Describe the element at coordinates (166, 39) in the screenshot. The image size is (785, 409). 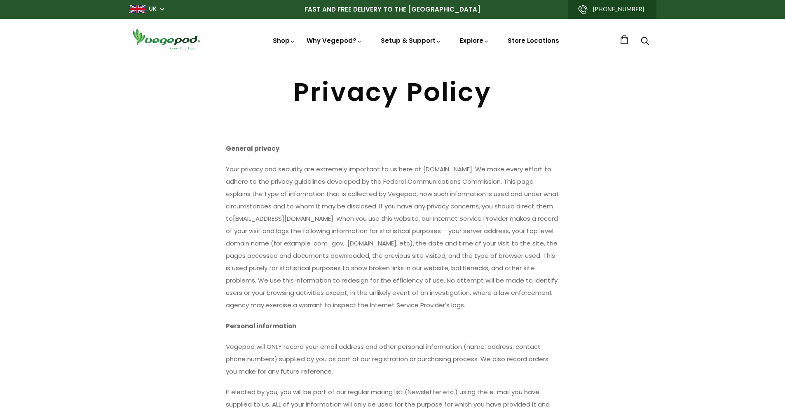
I see `img: Vegepod` at that location.